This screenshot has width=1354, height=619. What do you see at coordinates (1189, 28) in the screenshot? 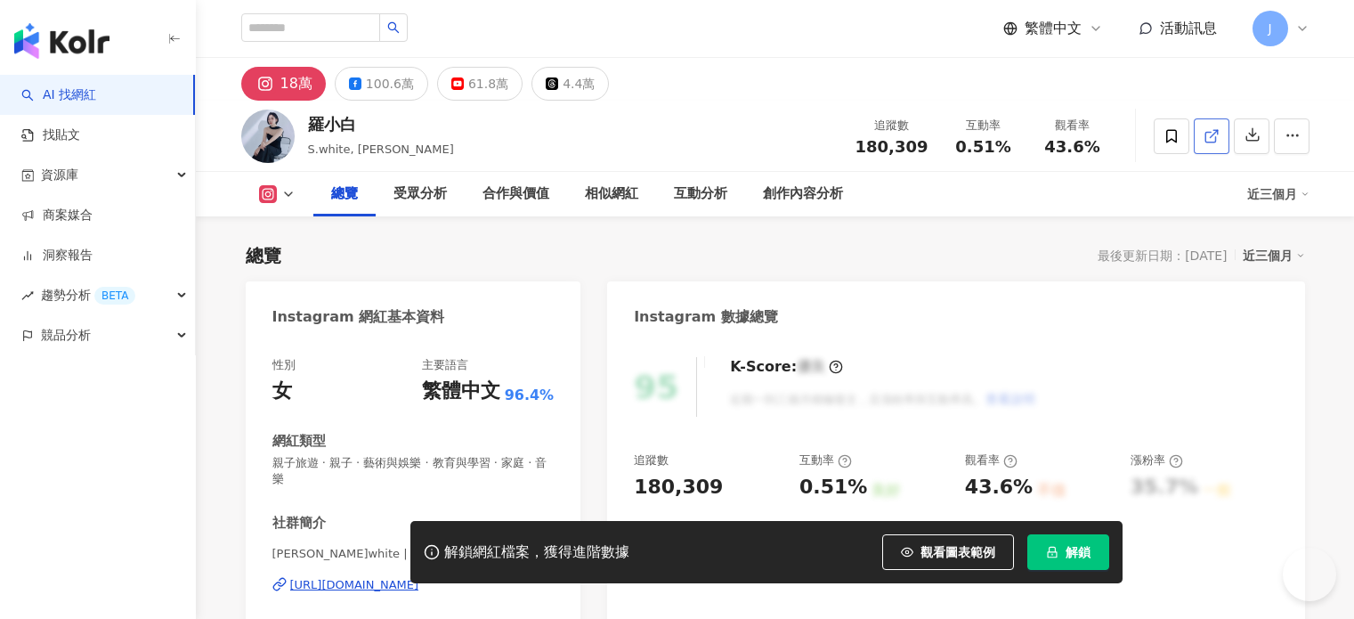
I see `span: 活動訊息` at bounding box center [1189, 28].